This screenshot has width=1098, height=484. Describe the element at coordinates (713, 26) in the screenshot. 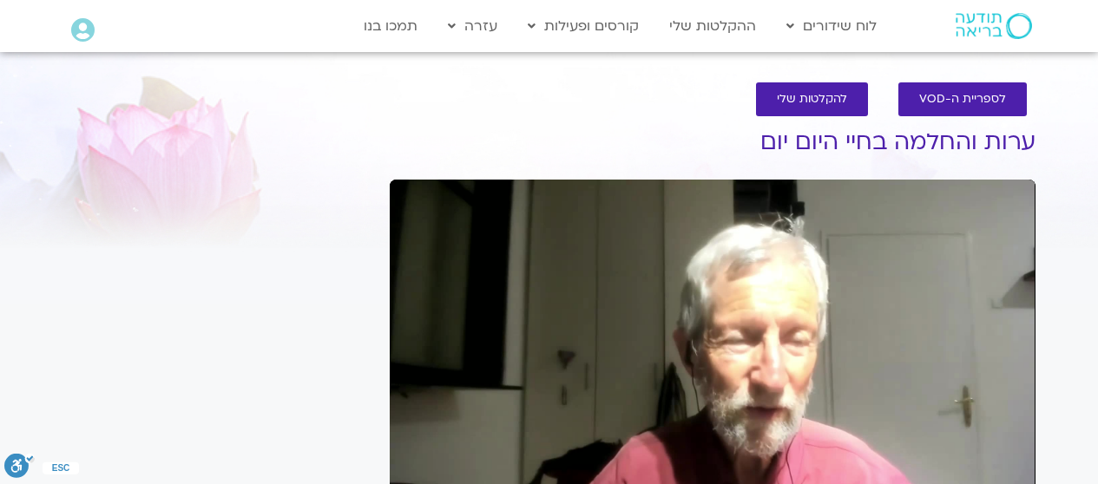

I see `a: ההקלטות שלי` at that location.